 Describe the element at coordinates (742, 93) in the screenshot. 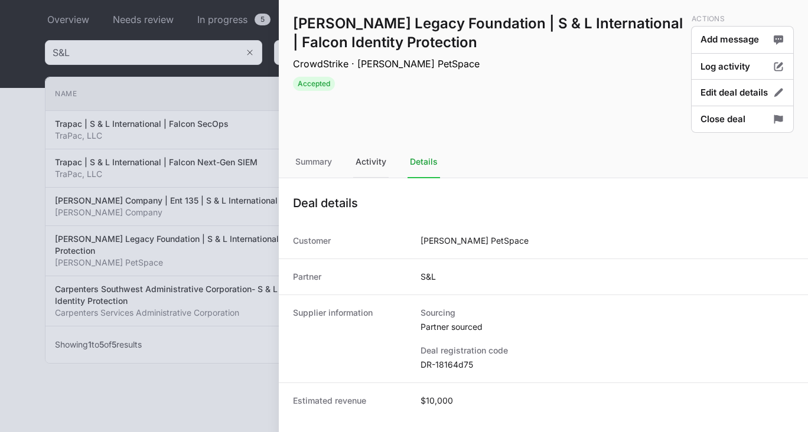

I see `button: Edit deal details` at that location.